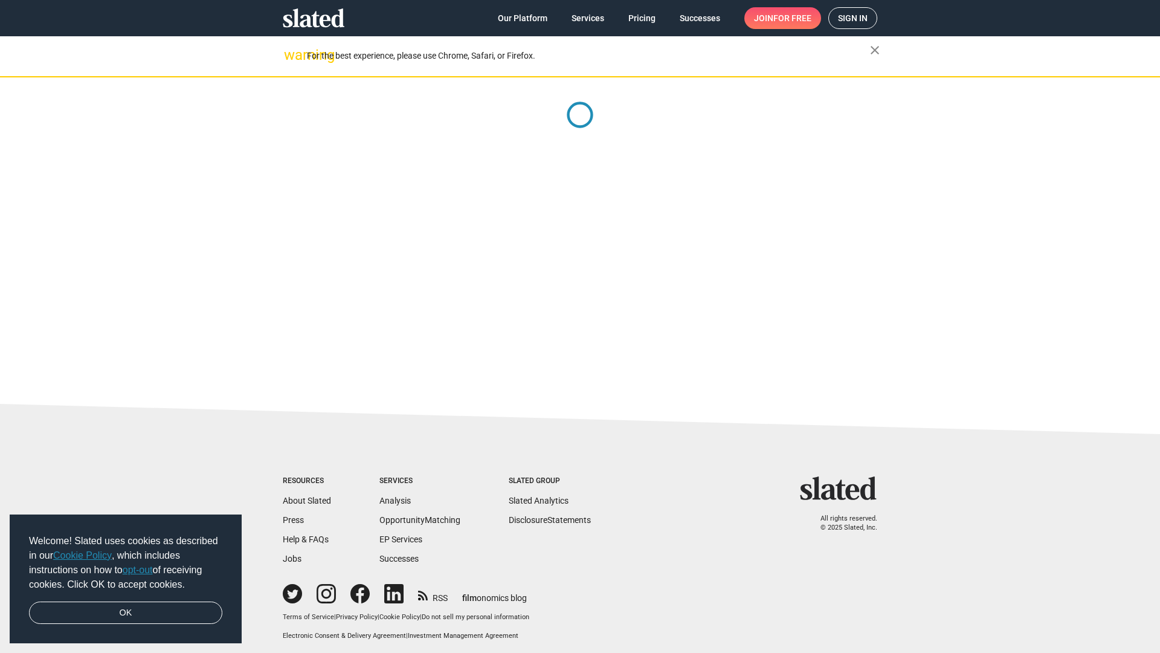 The width and height of the screenshot is (1160, 653). Describe the element at coordinates (843, 523) in the screenshot. I see `p: All rights reserved. © 2025 Slated, Inc.` at that location.